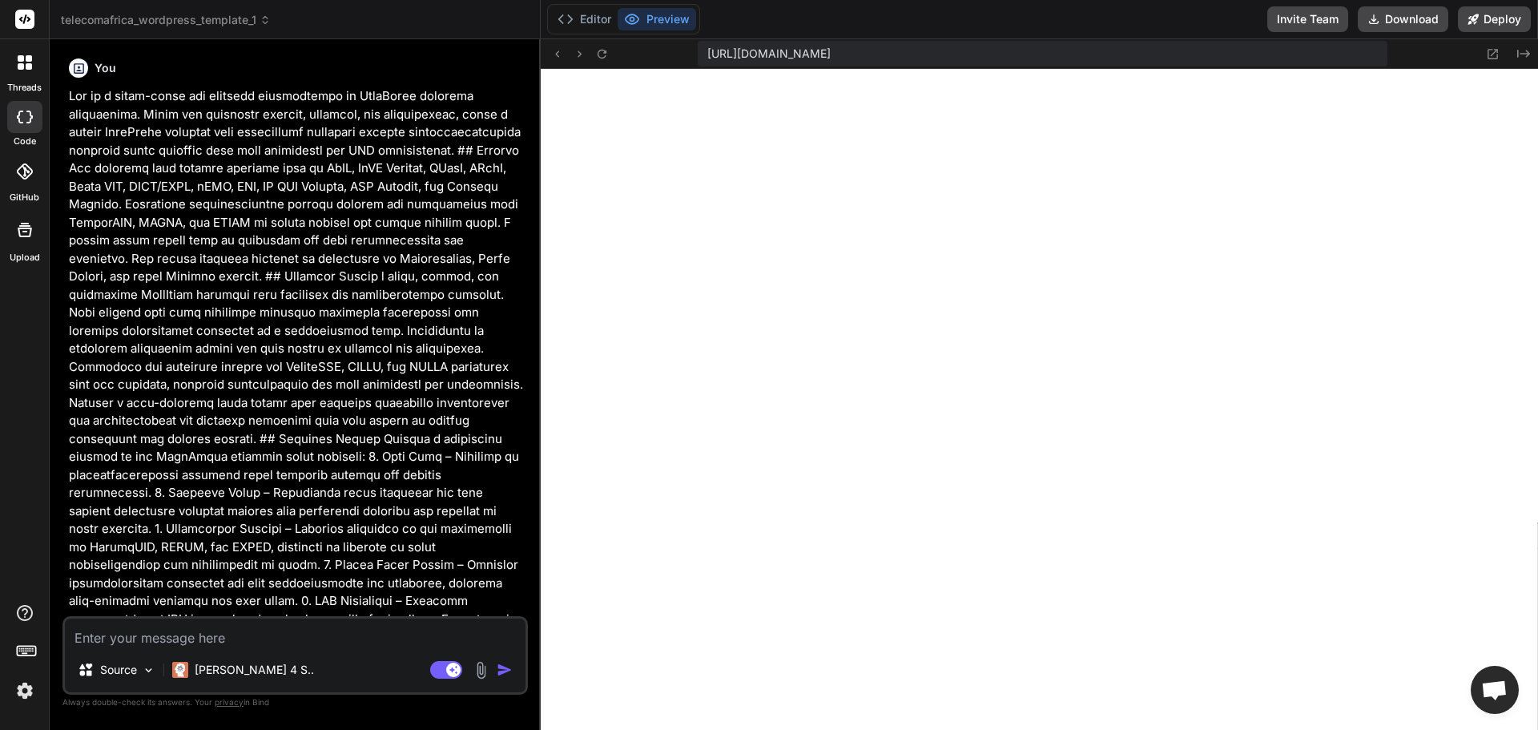  Describe the element at coordinates (481, 670) in the screenshot. I see `img: attachment` at that location.